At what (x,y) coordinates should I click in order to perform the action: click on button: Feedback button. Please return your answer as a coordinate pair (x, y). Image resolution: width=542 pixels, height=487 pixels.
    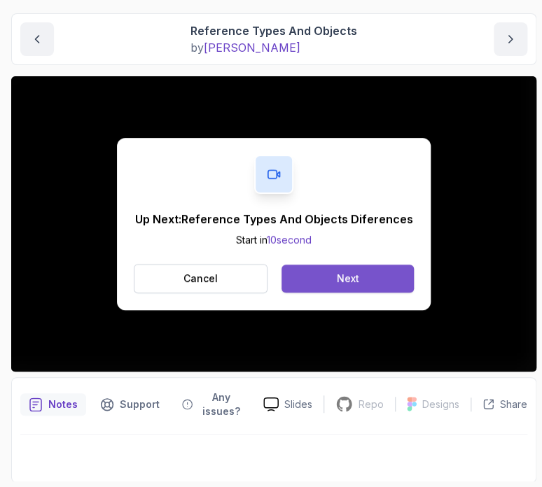
    Looking at the image, I should click on (213, 405).